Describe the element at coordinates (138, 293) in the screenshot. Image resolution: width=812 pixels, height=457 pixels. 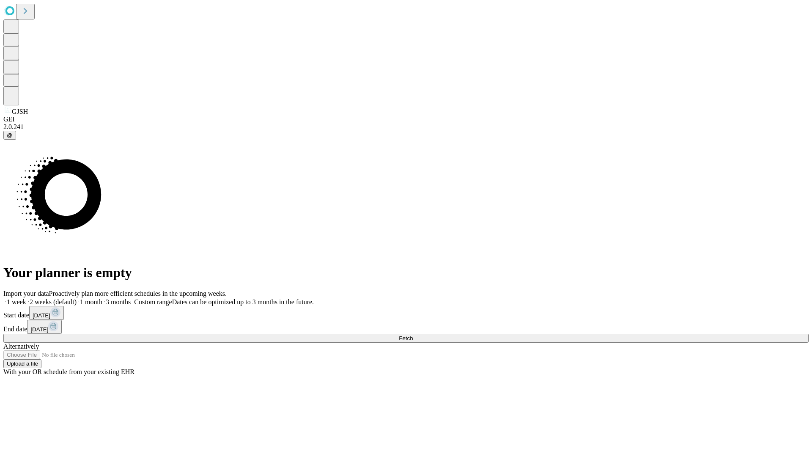
I see `span: Proactively plan more efficient schedules in the upcoming weeks.` at that location.